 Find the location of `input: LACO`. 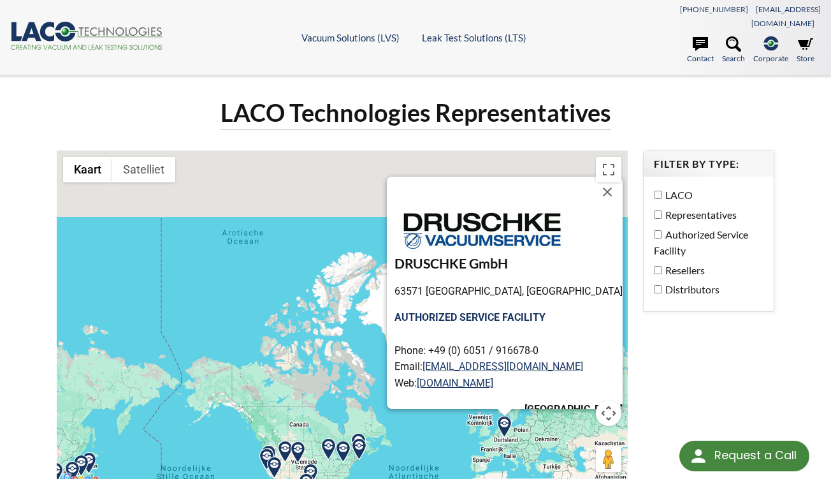

input: LACO is located at coordinates (658, 194).